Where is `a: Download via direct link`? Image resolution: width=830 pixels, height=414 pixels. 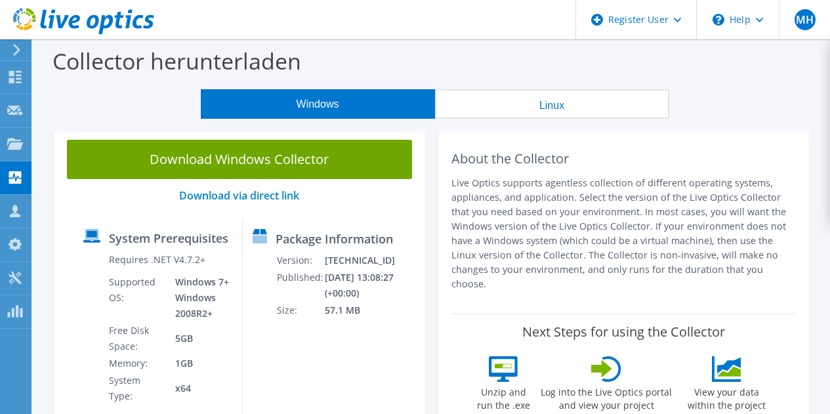 a: Download via direct link is located at coordinates (239, 196).